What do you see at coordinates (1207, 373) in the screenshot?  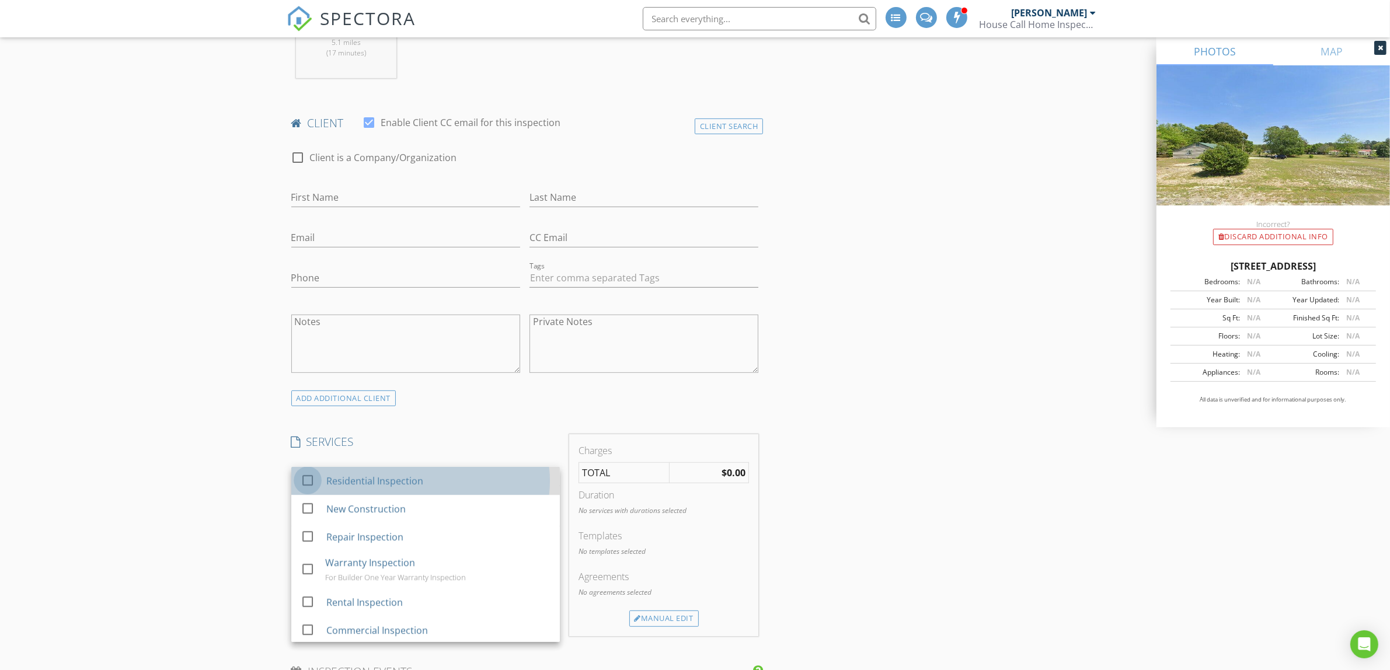 I see `div: Appliances:` at bounding box center [1207, 373].